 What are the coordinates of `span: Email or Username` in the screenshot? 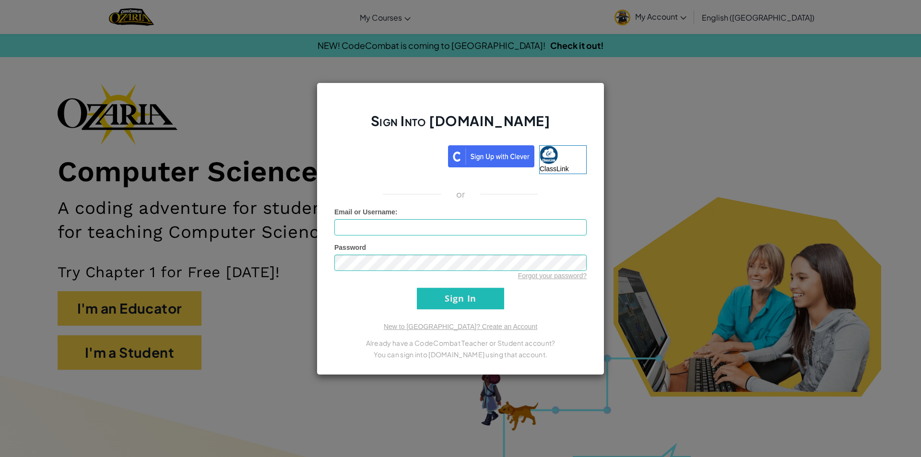 It's located at (365, 212).